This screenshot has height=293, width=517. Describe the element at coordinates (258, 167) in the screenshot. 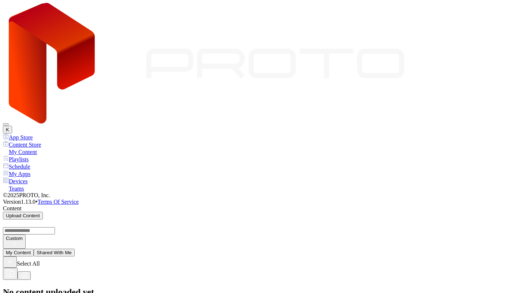

I see `div: Schedule` at that location.